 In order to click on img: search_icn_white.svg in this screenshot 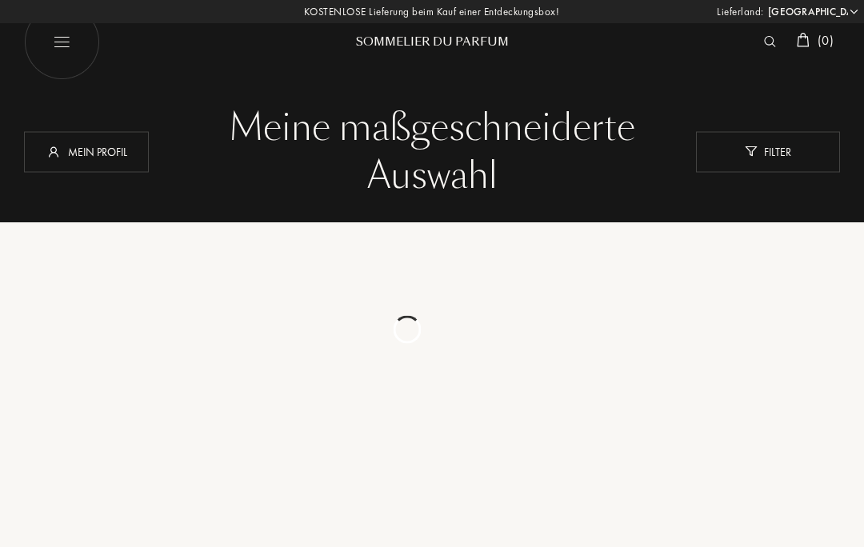, I will do `click(770, 42)`.